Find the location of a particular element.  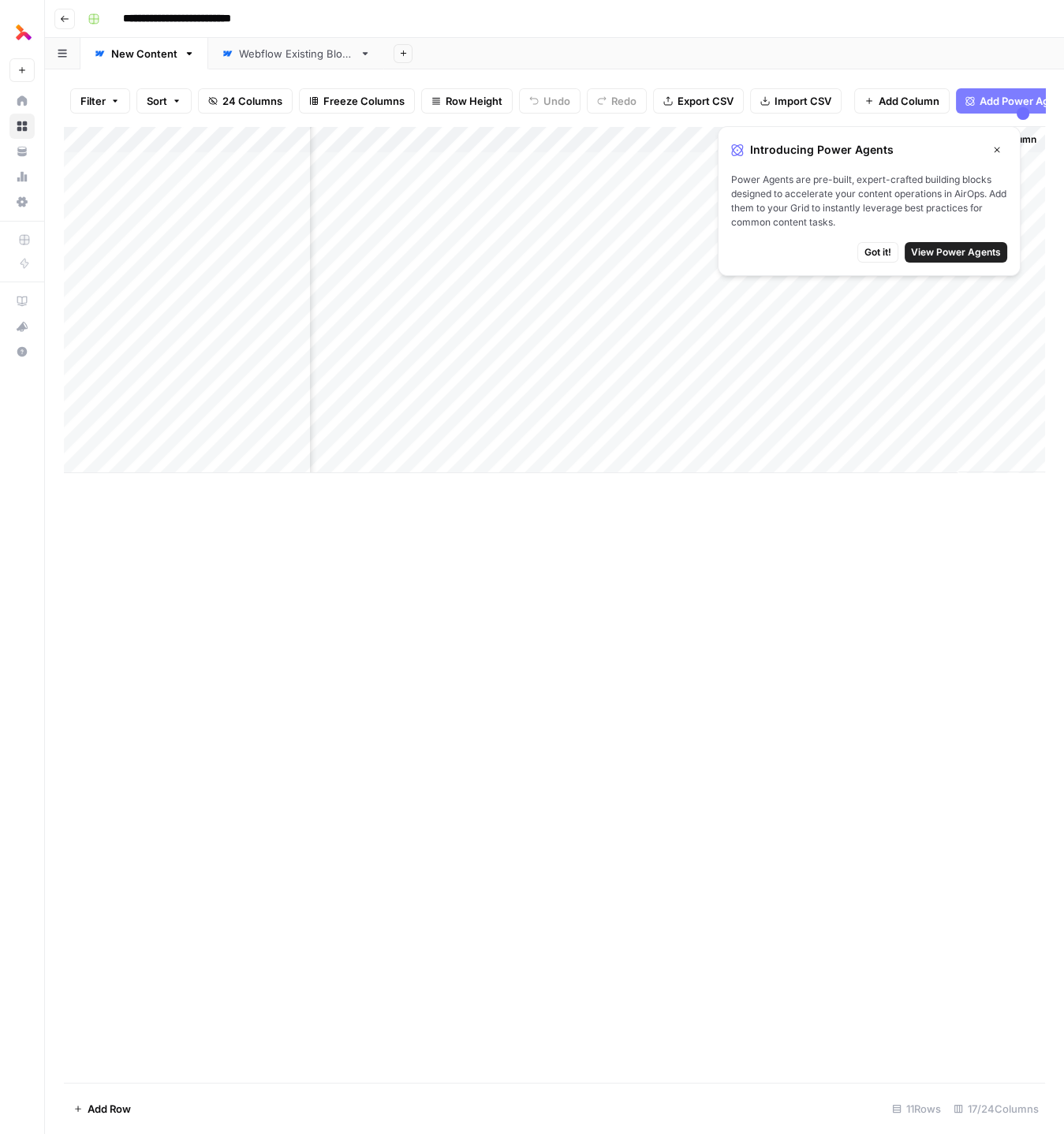

span: 24 Columns is located at coordinates (252, 101).